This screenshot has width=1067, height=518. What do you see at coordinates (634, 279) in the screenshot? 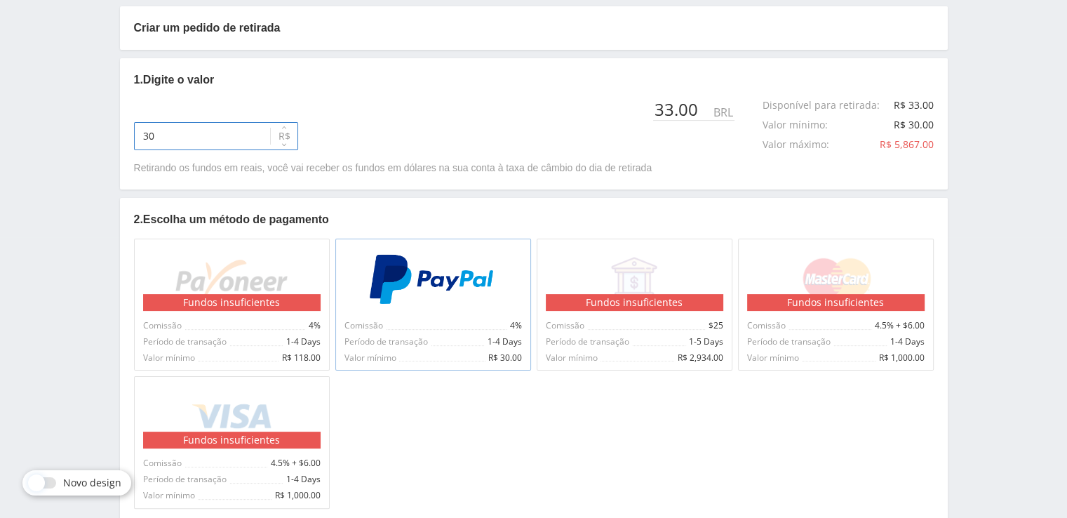
I see `img: Банковский перевод` at bounding box center [634, 279].